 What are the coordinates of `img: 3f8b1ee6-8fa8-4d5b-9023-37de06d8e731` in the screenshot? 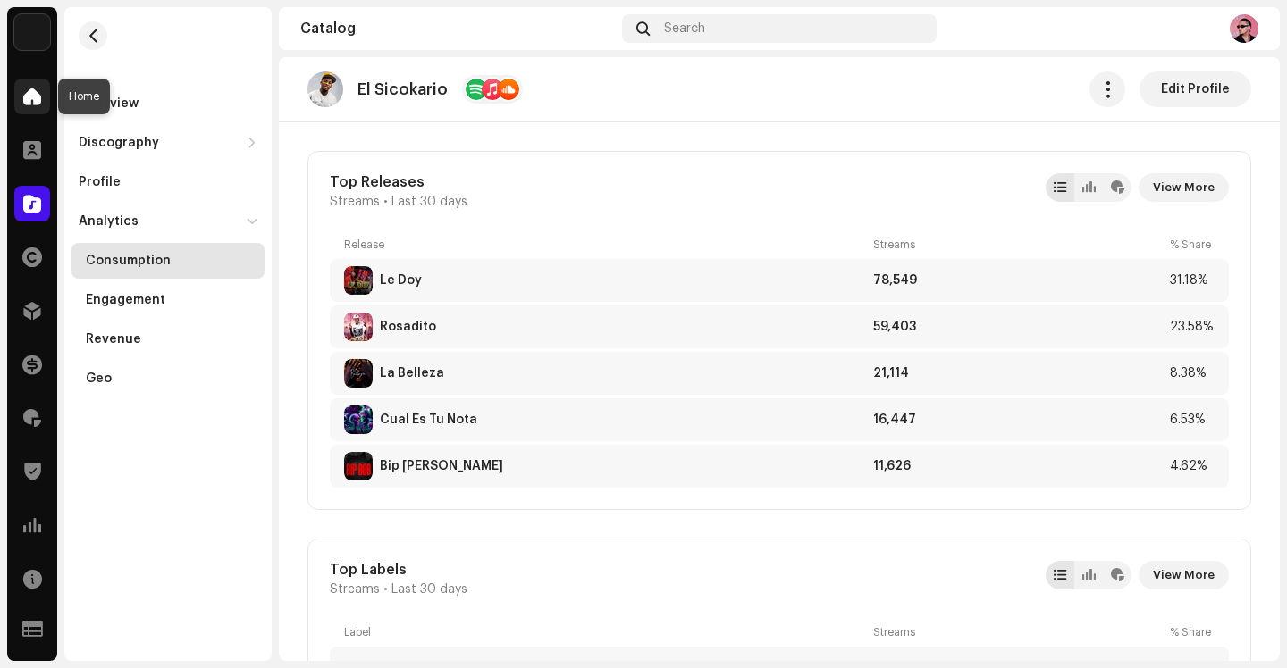 It's located at (32, 32).